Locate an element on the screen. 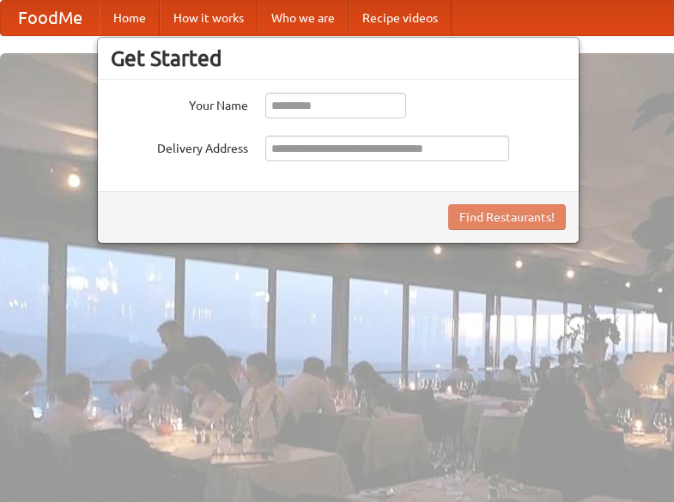  a: Recipe videos is located at coordinates (400, 18).